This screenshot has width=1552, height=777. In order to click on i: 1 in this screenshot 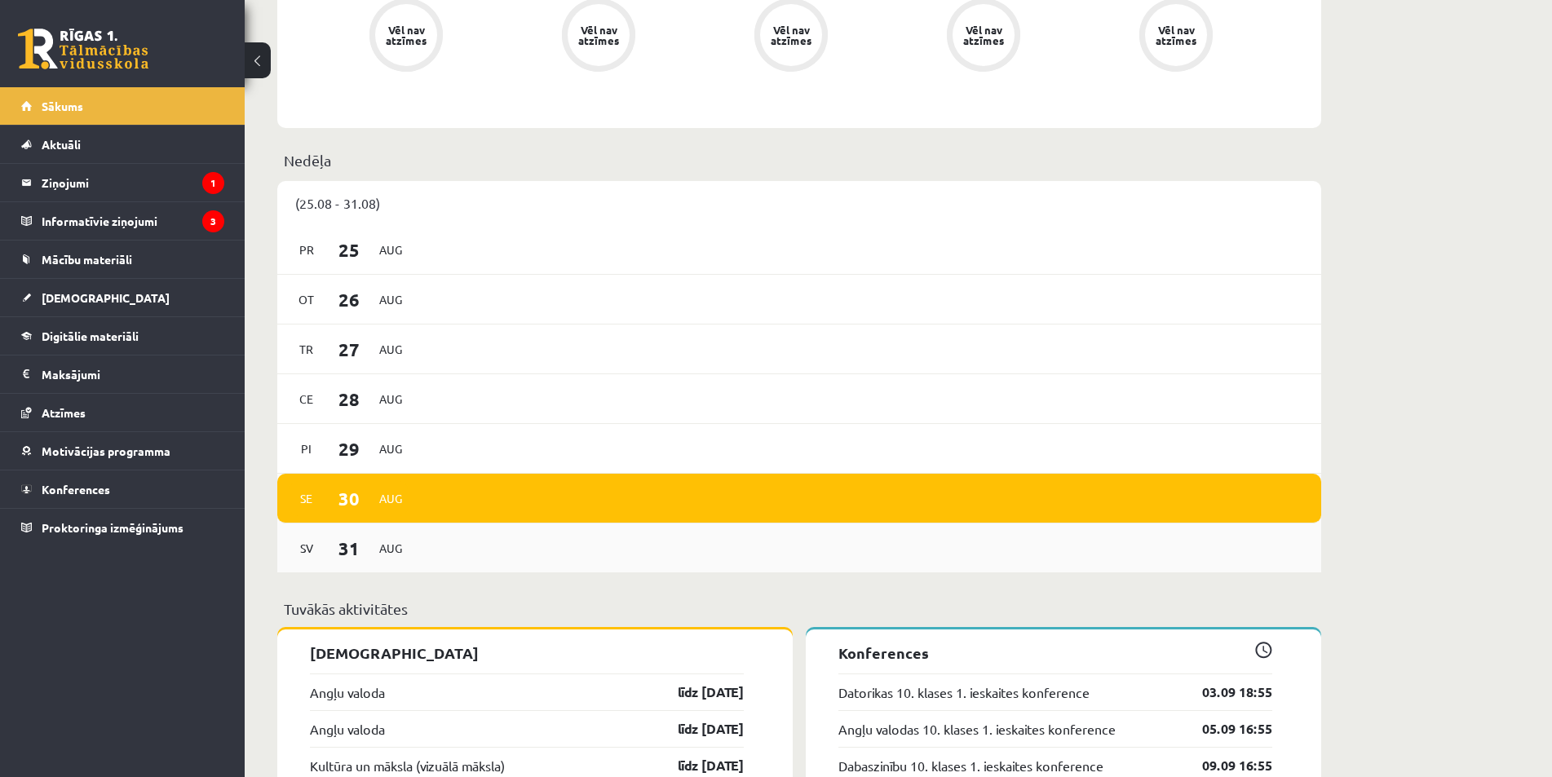, I will do `click(213, 183)`.